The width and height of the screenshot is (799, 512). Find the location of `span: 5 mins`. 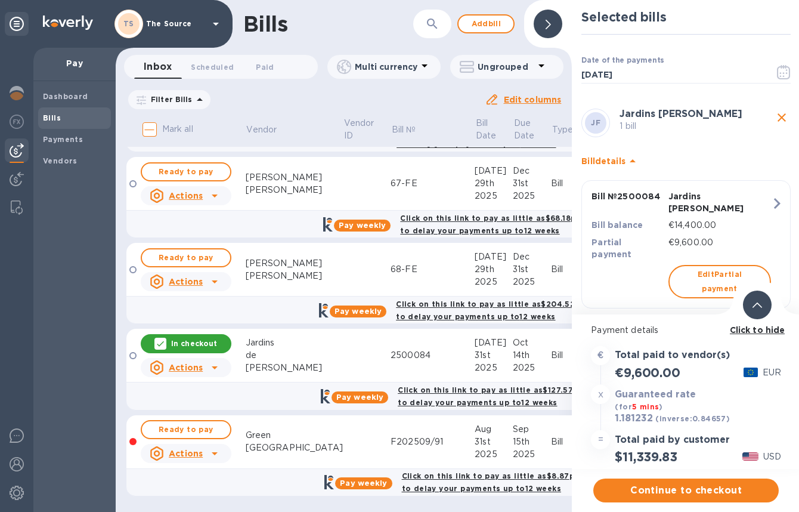

span: 5 mins is located at coordinates (645, 406).